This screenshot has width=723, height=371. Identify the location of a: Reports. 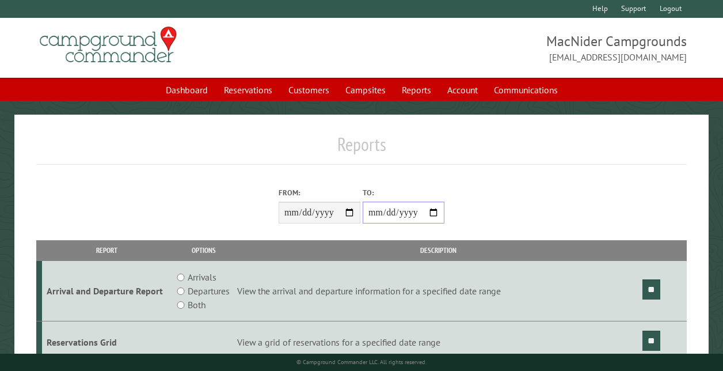
(416, 90).